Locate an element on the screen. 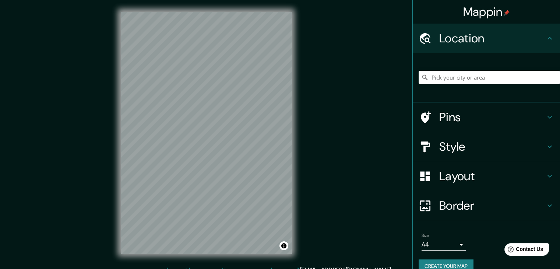 This screenshot has width=560, height=269. canvas: Map is located at coordinates (206, 133).